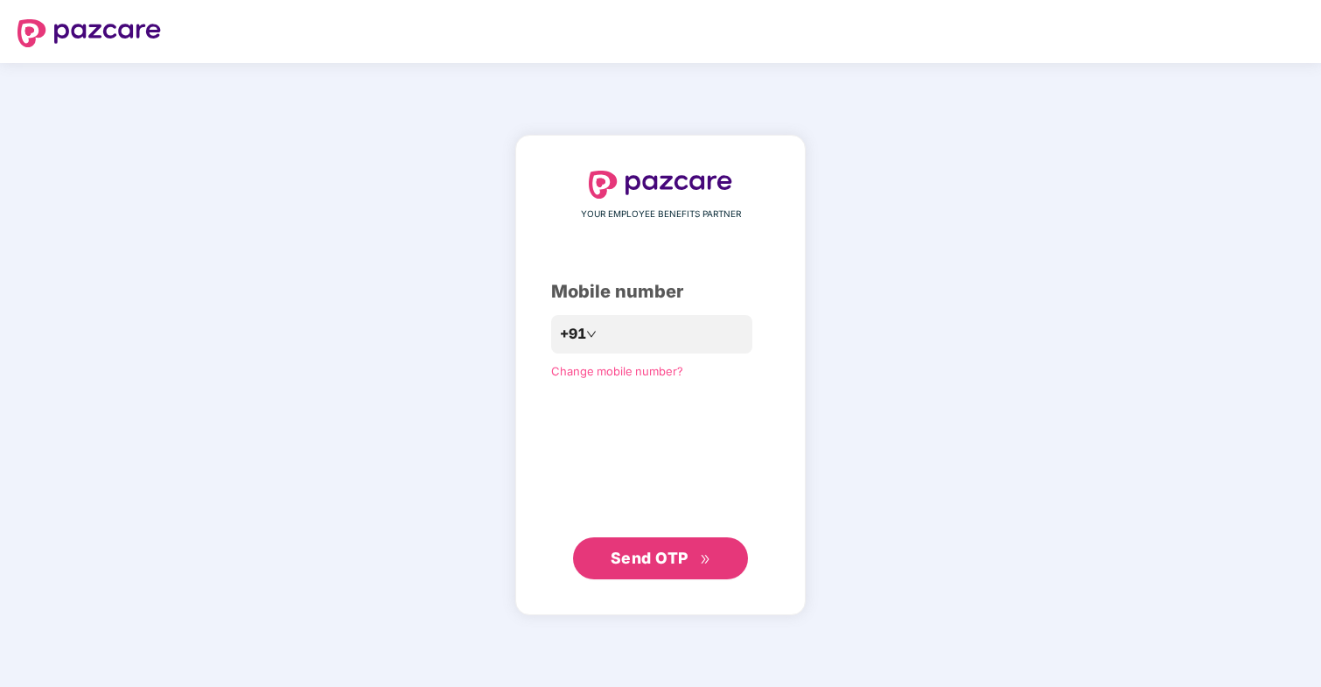  What do you see at coordinates (660, 214) in the screenshot?
I see `span: YOUR EMPLOYEE BENEFITS PARTNER` at bounding box center [660, 214].